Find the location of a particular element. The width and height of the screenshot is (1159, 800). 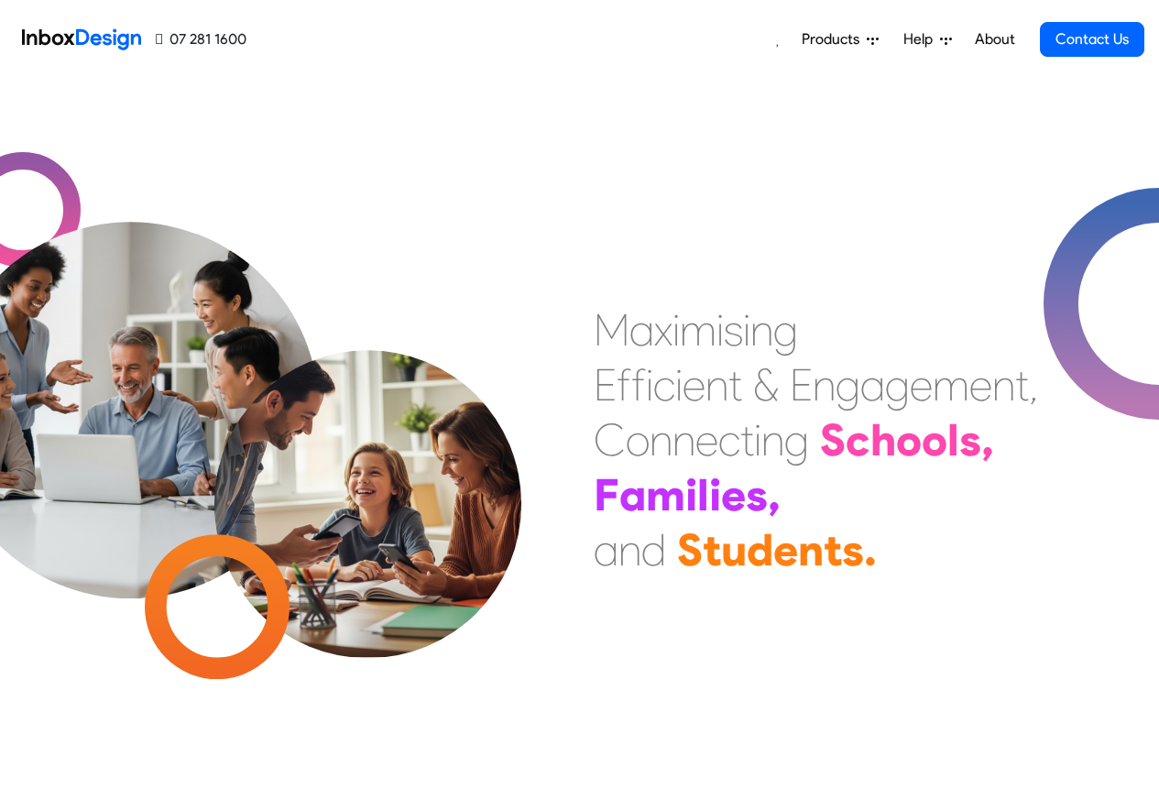

div: F is located at coordinates (607, 495).